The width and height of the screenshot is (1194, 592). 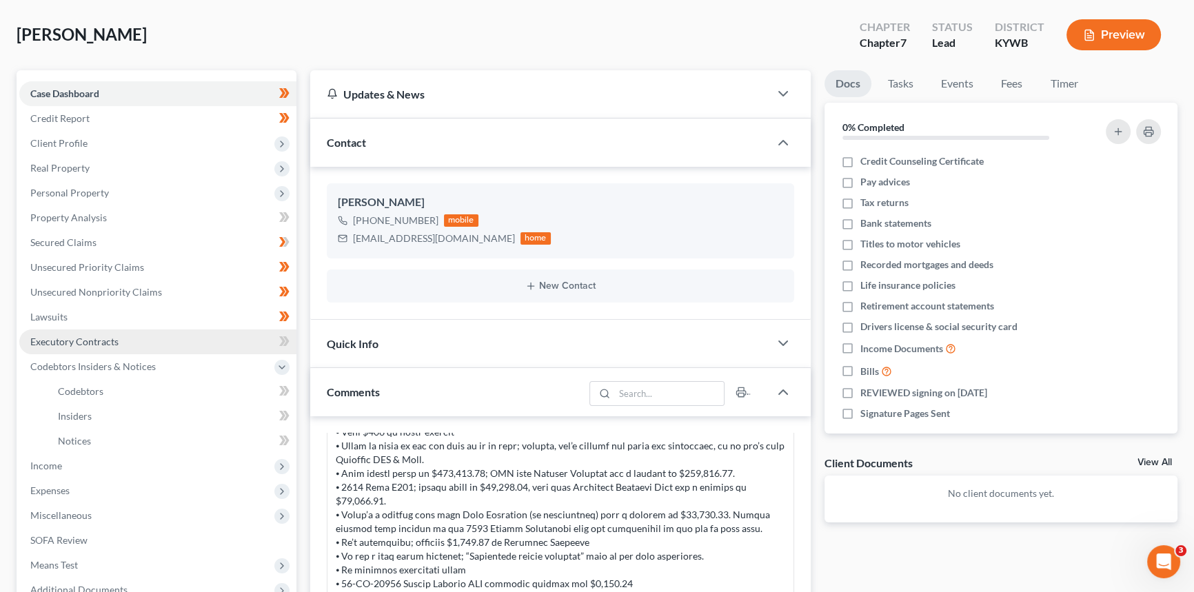 What do you see at coordinates (353, 392) in the screenshot?
I see `span: Comments` at bounding box center [353, 392].